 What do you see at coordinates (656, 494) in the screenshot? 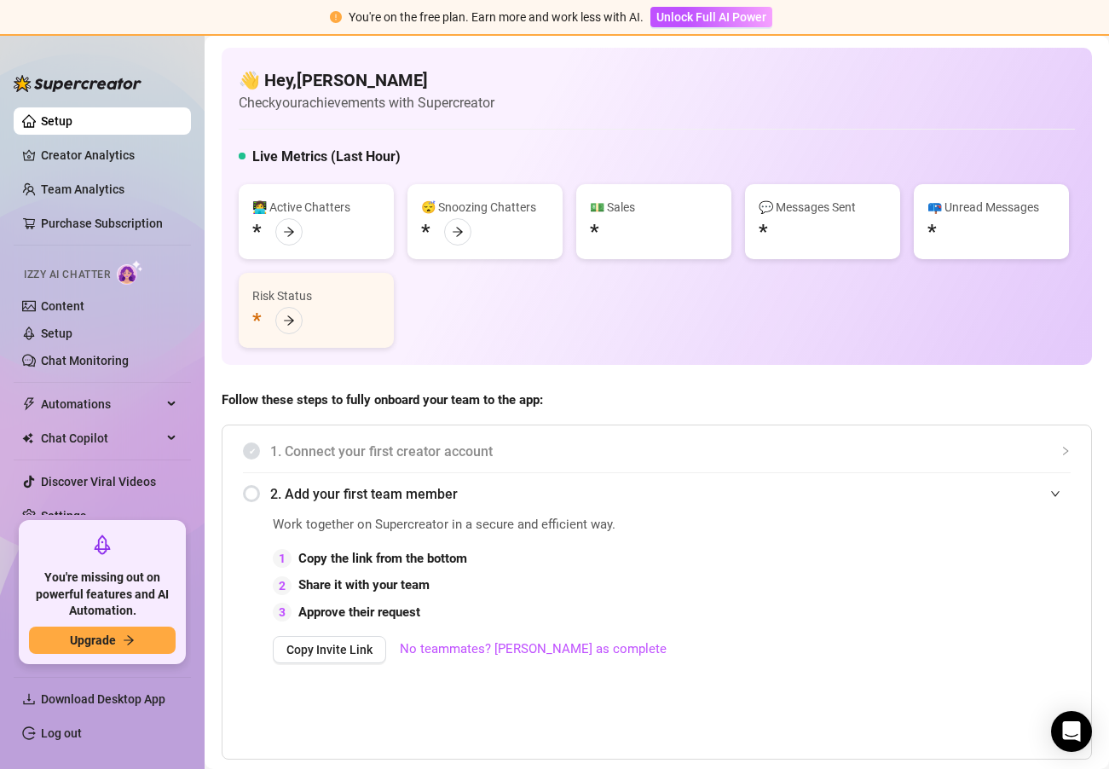
I see `div: 2. Add your first team member` at bounding box center [656, 494].